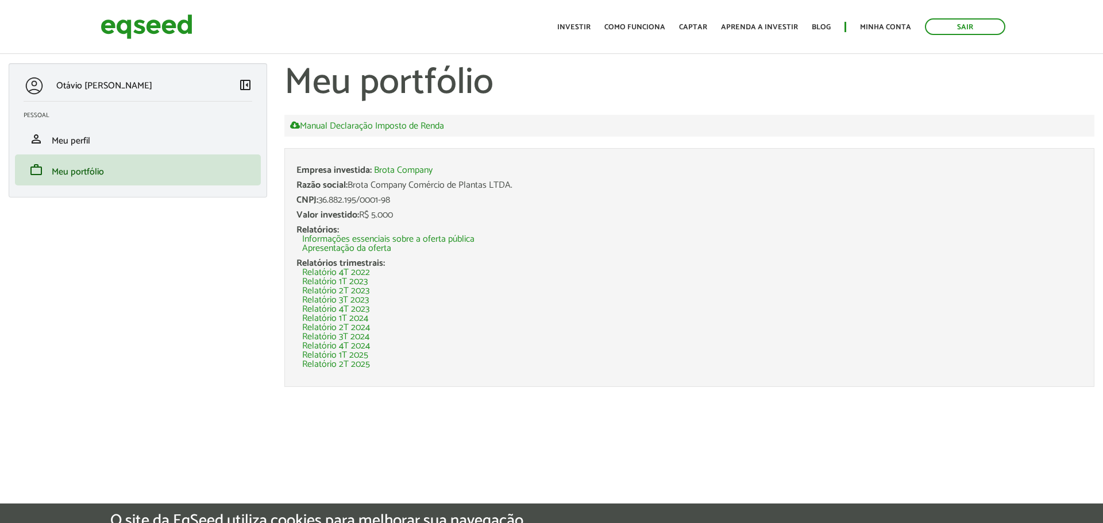 This screenshot has width=1103, height=523. I want to click on span: Meu portfólio, so click(78, 172).